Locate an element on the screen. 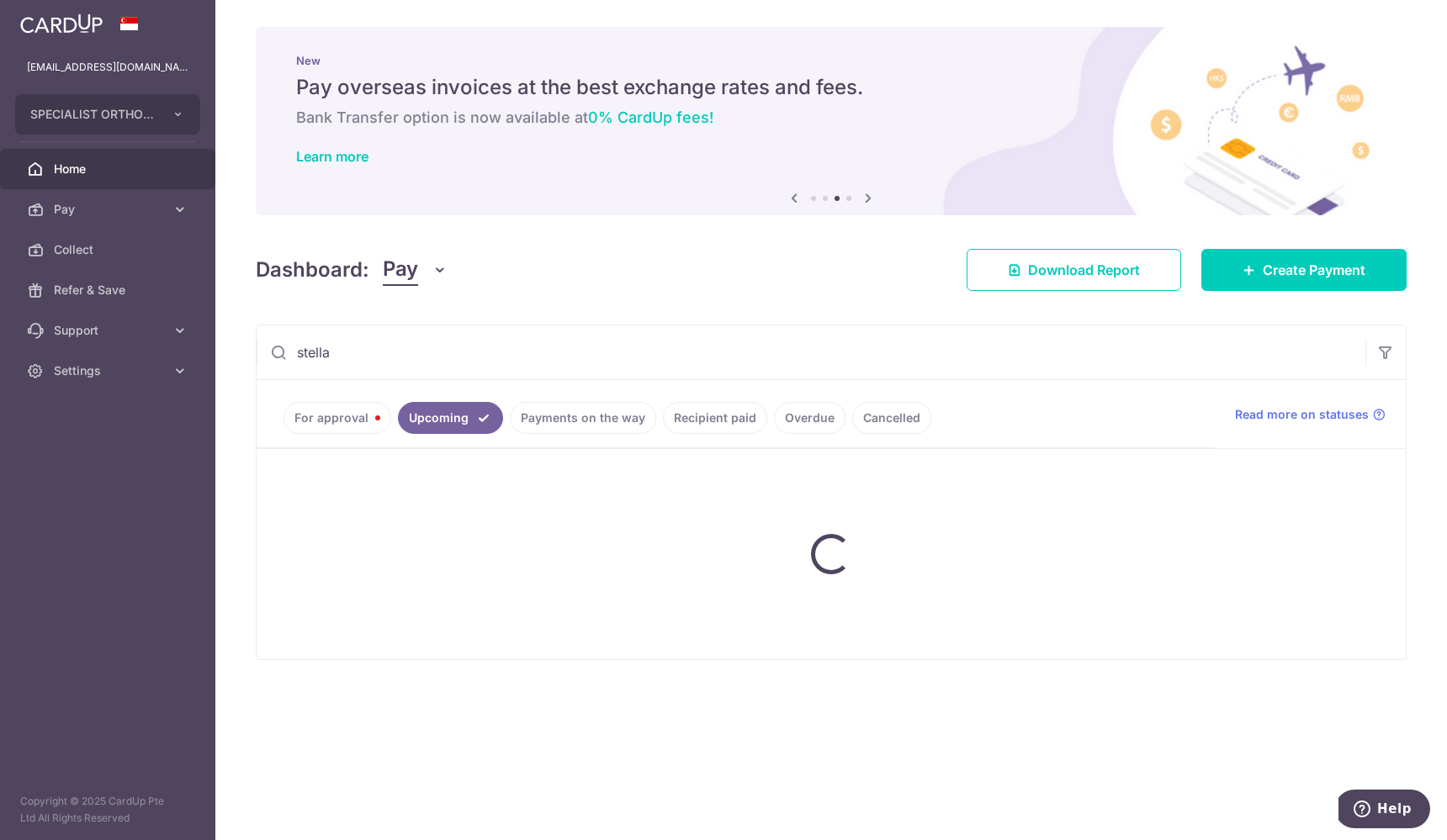 This screenshot has height=840, width=1447. span: Home is located at coordinates (109, 169).